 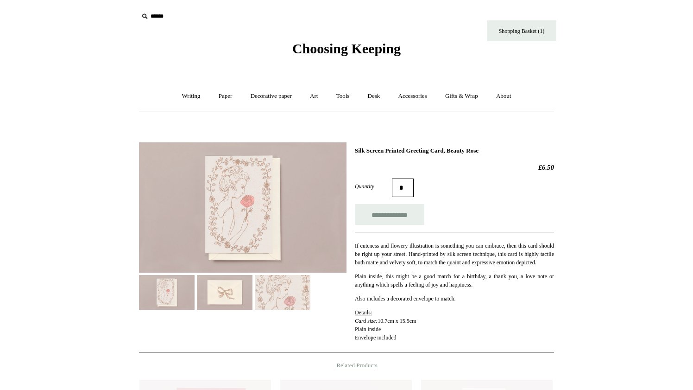 What do you see at coordinates (347, 51) in the screenshot?
I see `a: Choosing Keeping` at bounding box center [347, 51].